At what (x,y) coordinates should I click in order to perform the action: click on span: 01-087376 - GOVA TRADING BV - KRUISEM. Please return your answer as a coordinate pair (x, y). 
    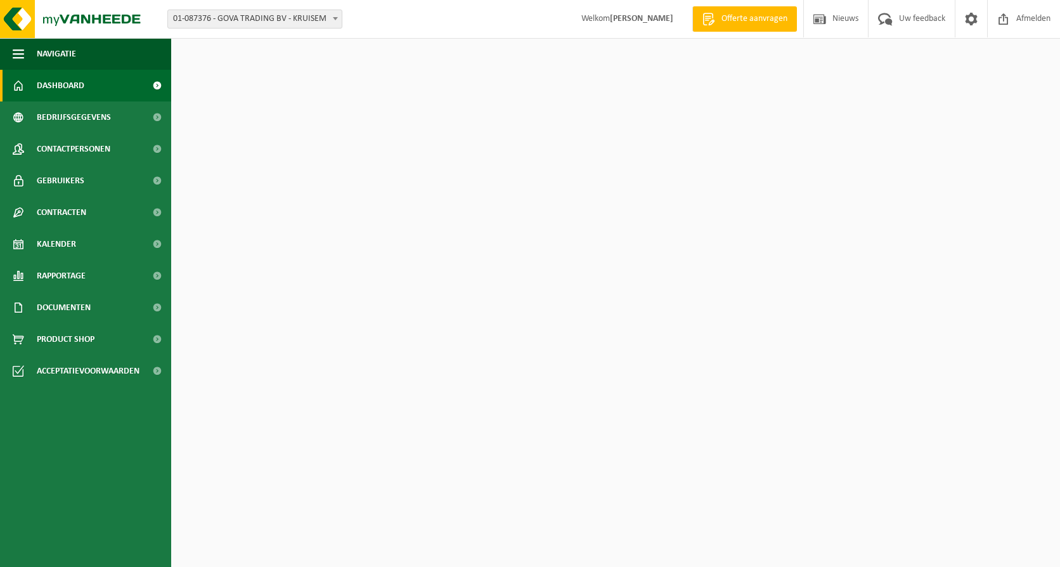
    Looking at the image, I should click on (255, 19).